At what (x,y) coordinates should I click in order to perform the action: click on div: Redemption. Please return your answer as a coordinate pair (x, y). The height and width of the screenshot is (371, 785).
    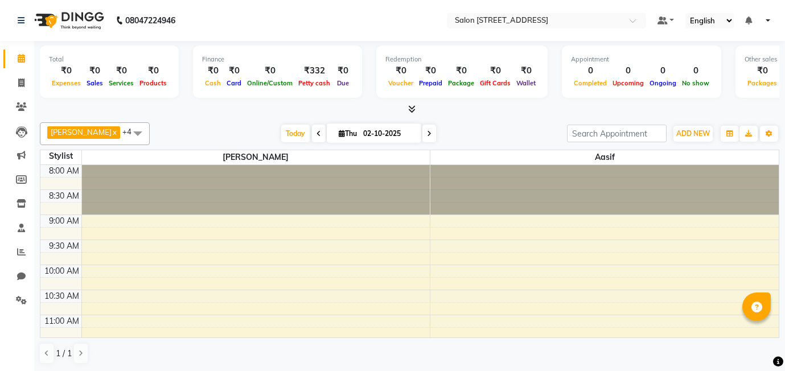
    Looking at the image, I should click on (462, 59).